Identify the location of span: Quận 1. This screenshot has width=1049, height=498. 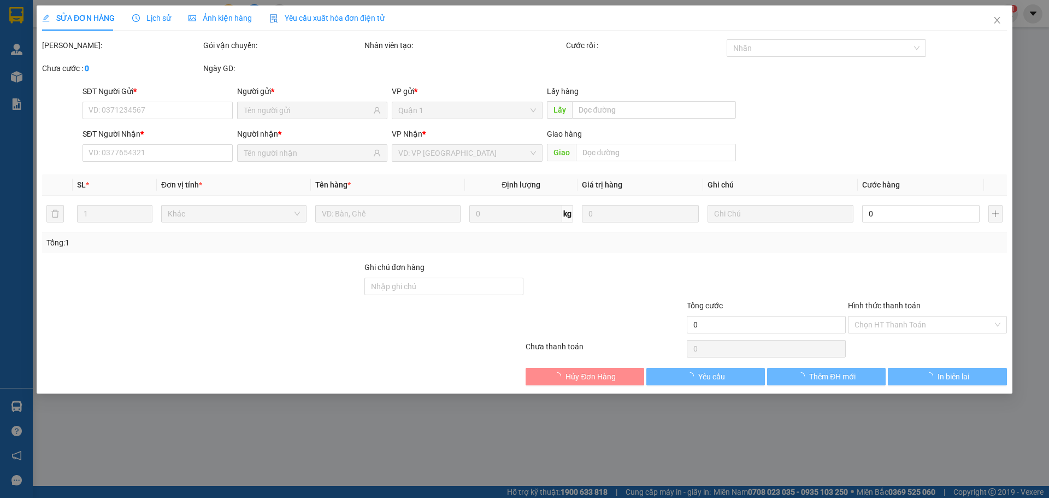
(467, 110).